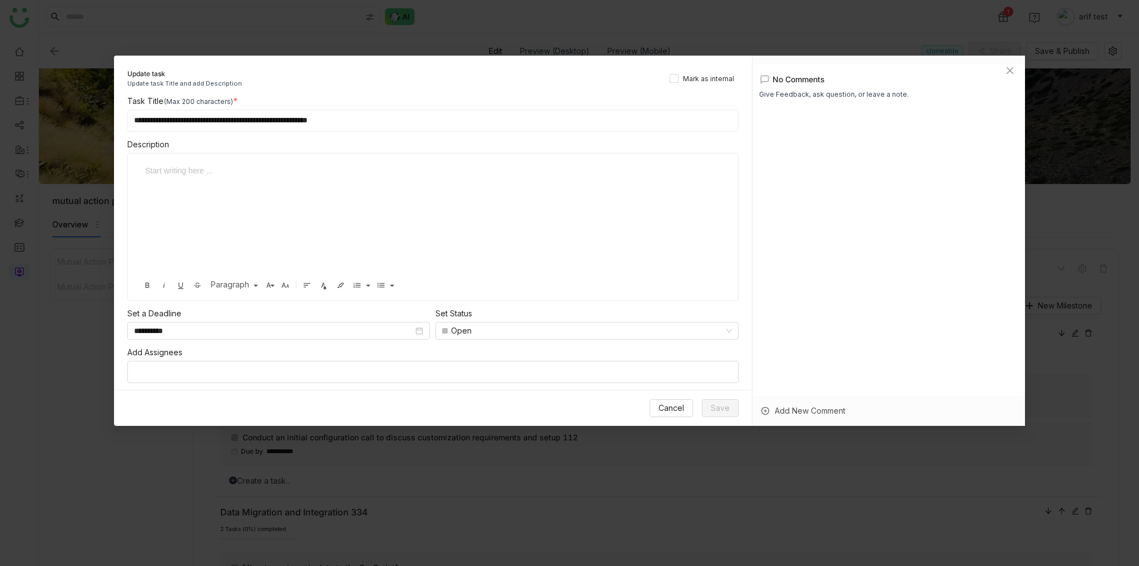 The image size is (1139, 566). I want to click on div: Set a Deadline, so click(279, 314).